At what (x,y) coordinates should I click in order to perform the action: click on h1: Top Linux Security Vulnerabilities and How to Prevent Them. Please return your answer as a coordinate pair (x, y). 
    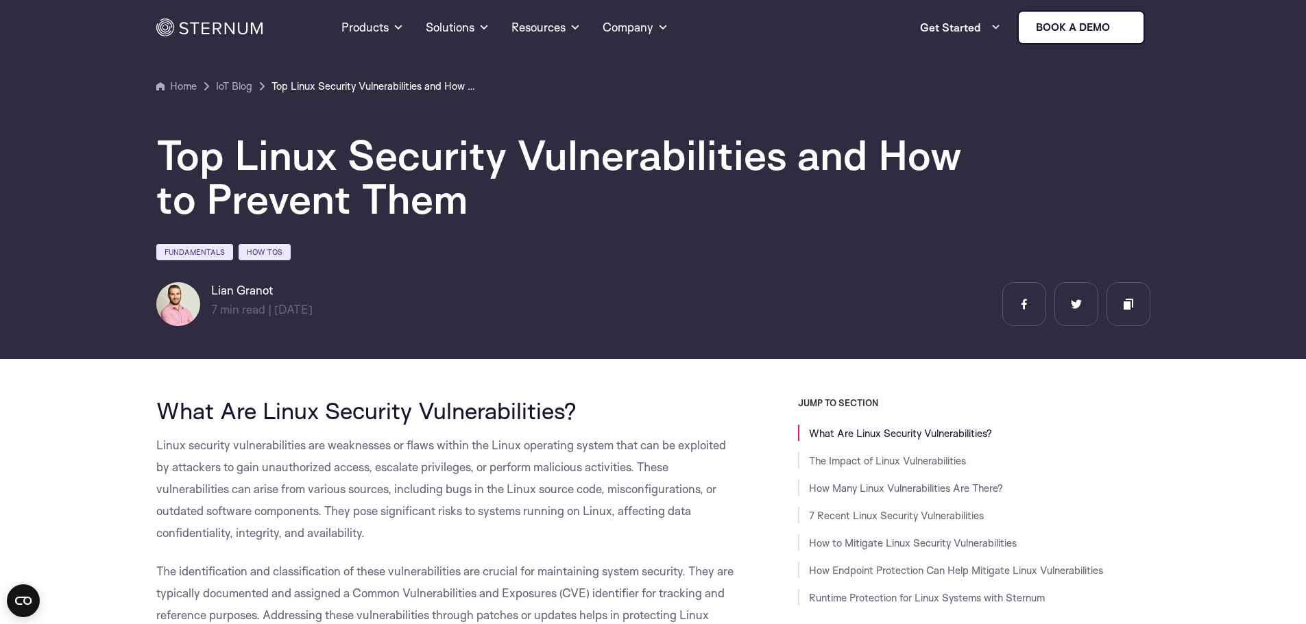
    Looking at the image, I should click on (568, 177).